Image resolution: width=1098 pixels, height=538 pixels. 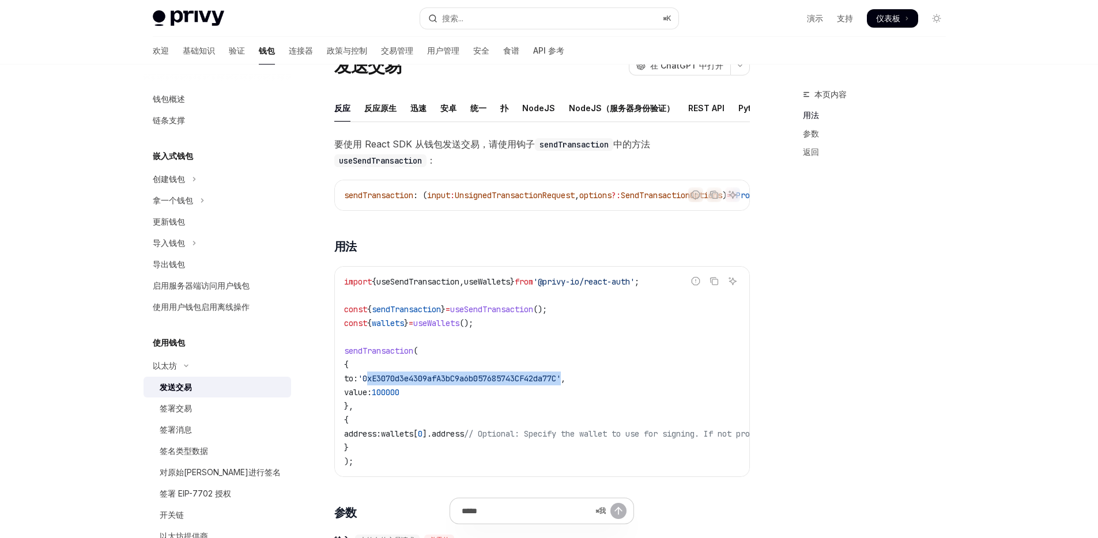 I want to click on font: 嵌入式钱包, so click(x=173, y=156).